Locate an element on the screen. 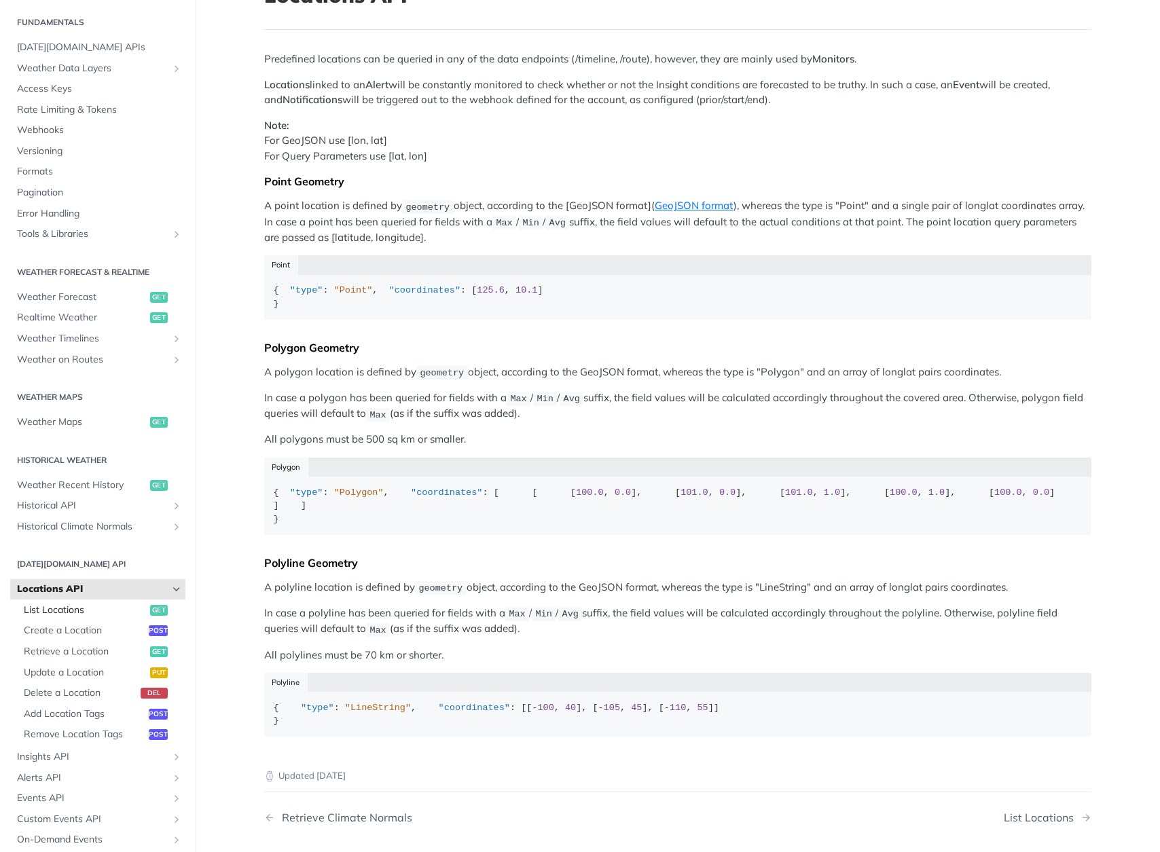 This screenshot has width=1160, height=852. span: 10.1 is located at coordinates (526, 290).